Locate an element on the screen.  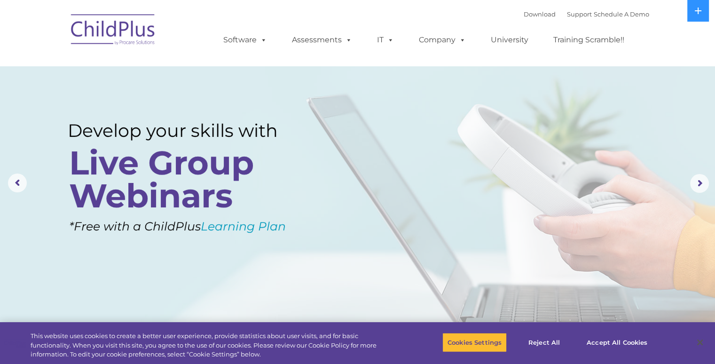
button: Cookies Settings is located at coordinates (474, 342).